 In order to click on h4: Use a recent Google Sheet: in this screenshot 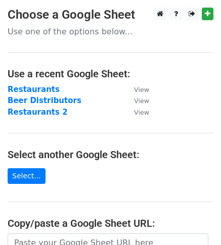, I will do `click(110, 74)`.